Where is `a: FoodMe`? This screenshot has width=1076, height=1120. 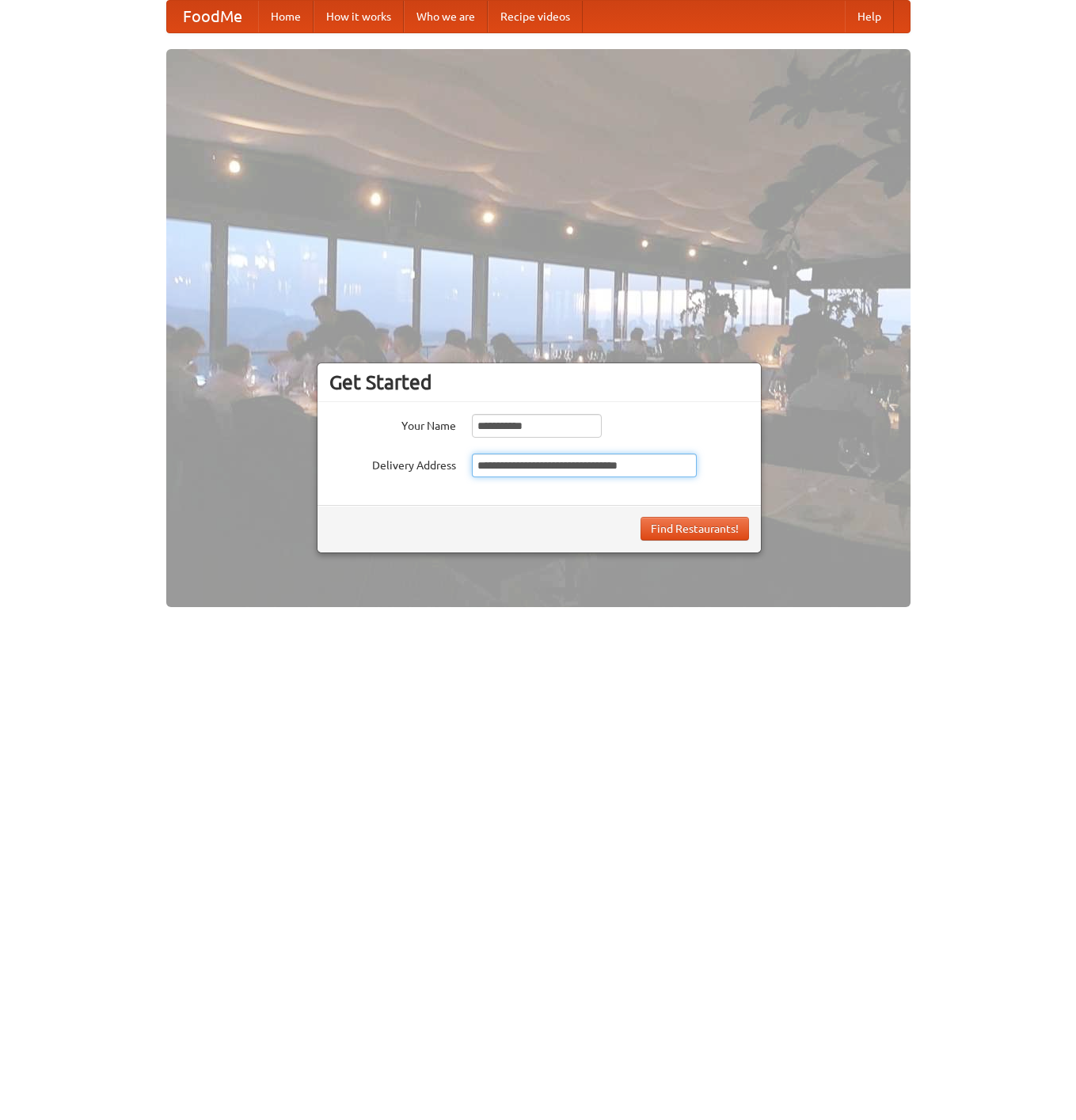
a: FoodMe is located at coordinates (212, 17).